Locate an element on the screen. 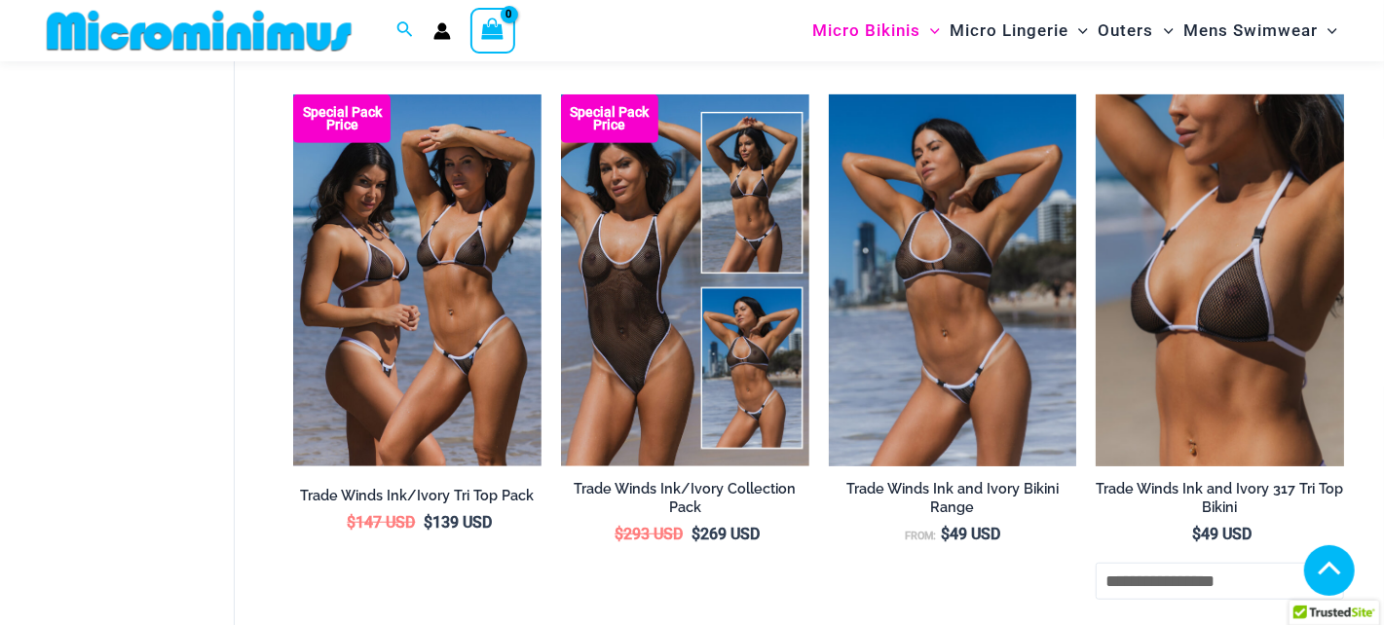  img: Collection Pack is located at coordinates (685, 280).